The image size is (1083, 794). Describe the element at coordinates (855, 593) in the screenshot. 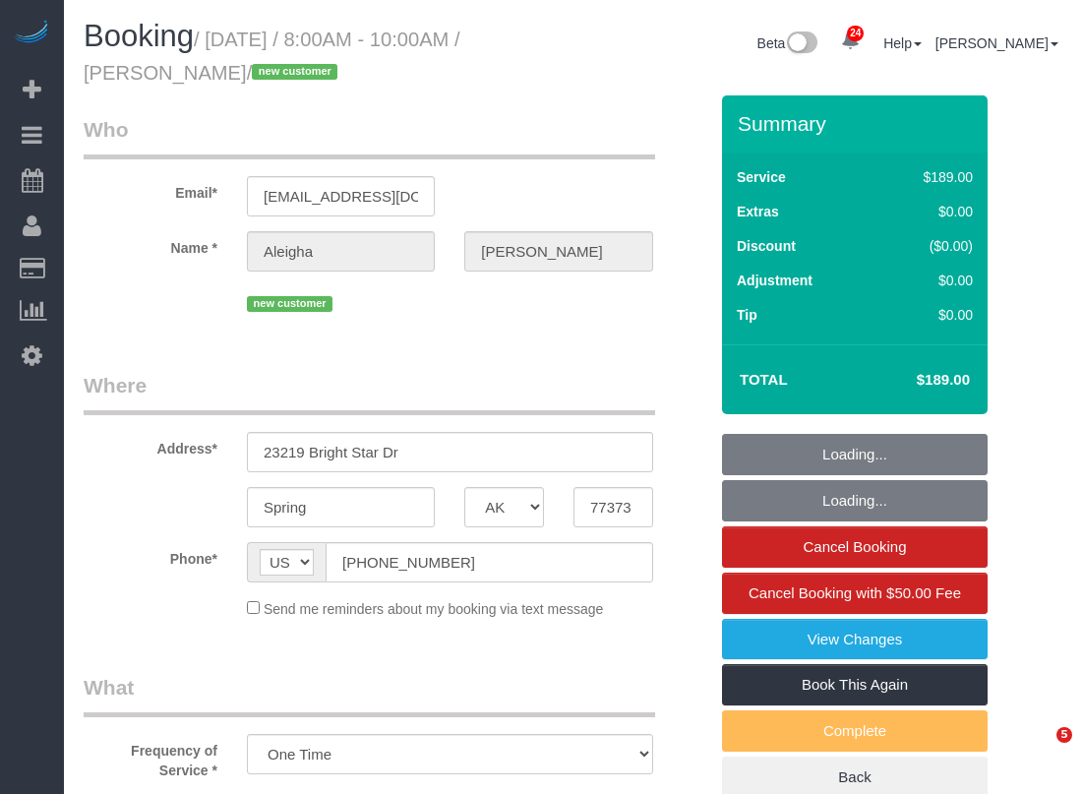

I see `a: Cancel Booking with $50.00 Fee` at that location.